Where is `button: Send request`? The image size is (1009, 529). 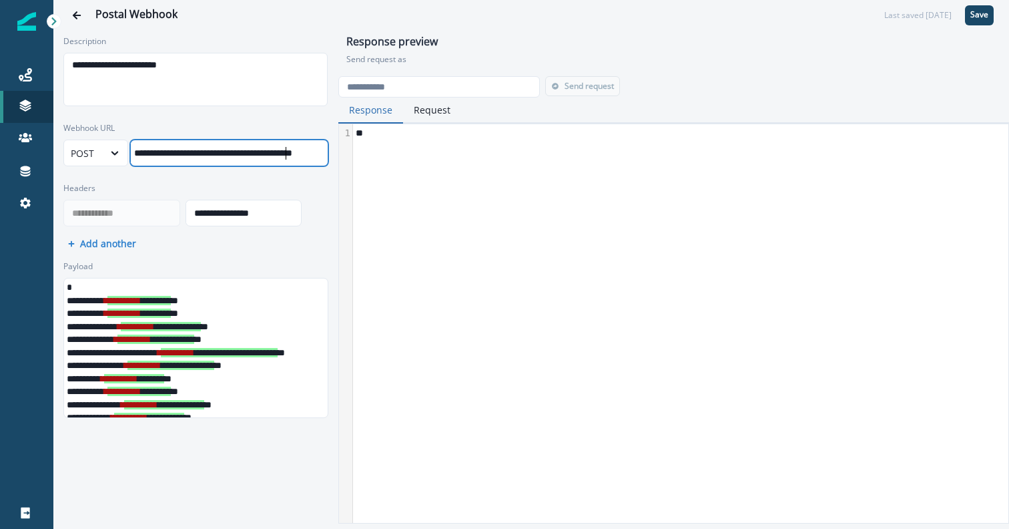
button: Send request is located at coordinates (583, 86).